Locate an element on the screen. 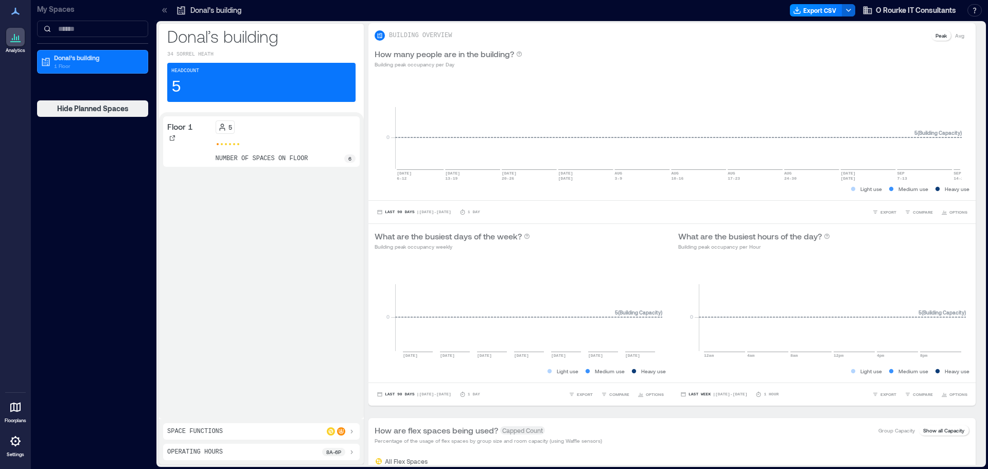  p: Building peak occupancy per Hour is located at coordinates (754, 247).